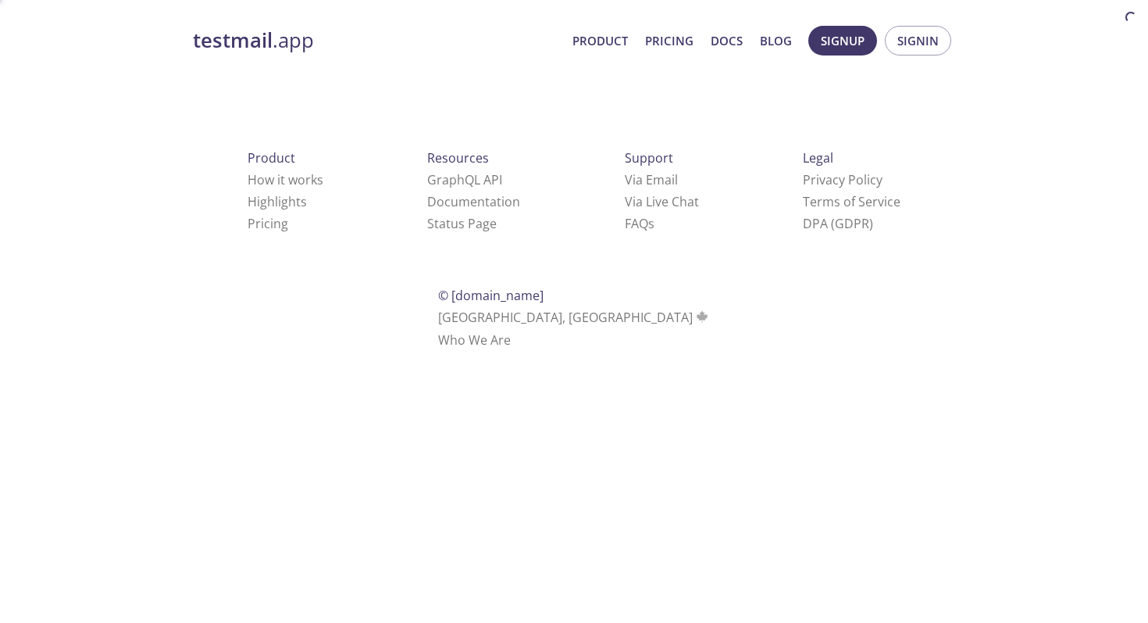 This screenshot has width=1148, height=623. What do you see at coordinates (233, 40) in the screenshot?
I see `strong: testmail` at bounding box center [233, 40].